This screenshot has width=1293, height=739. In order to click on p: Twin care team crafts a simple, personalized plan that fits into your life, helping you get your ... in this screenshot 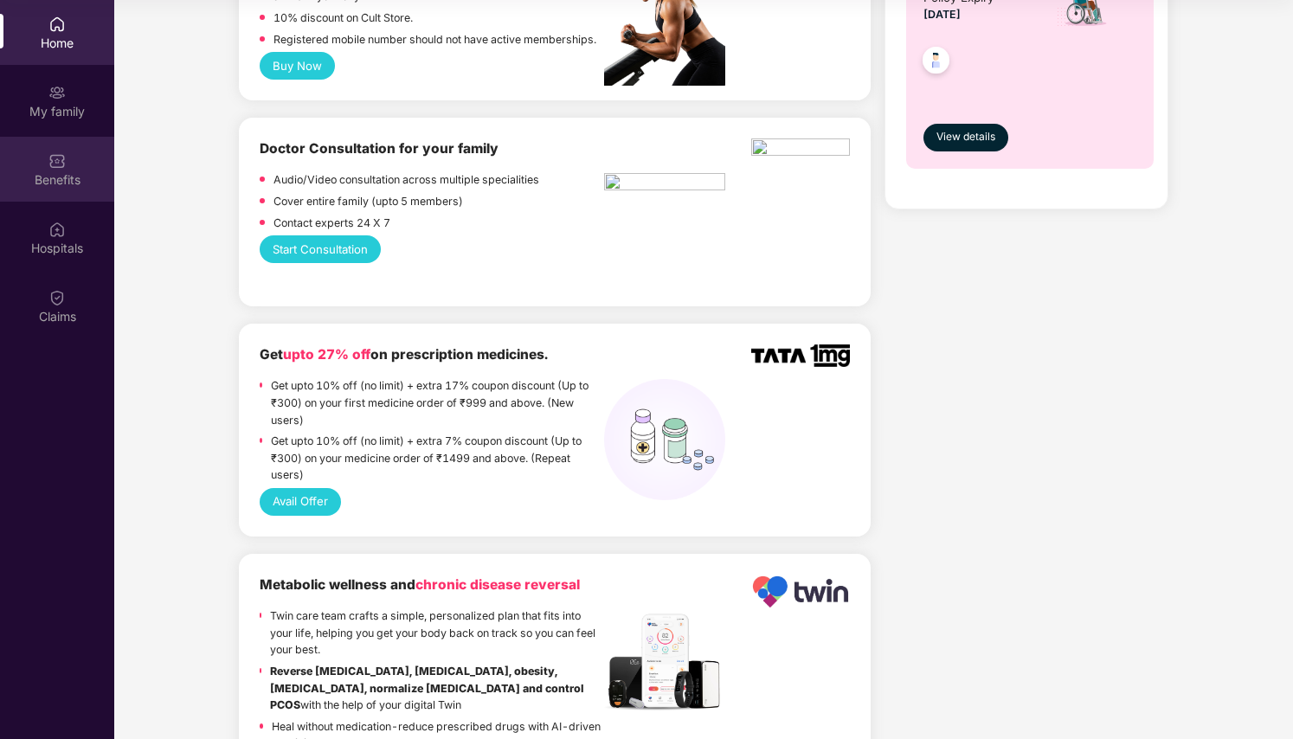, I will do `click(436, 633)`.